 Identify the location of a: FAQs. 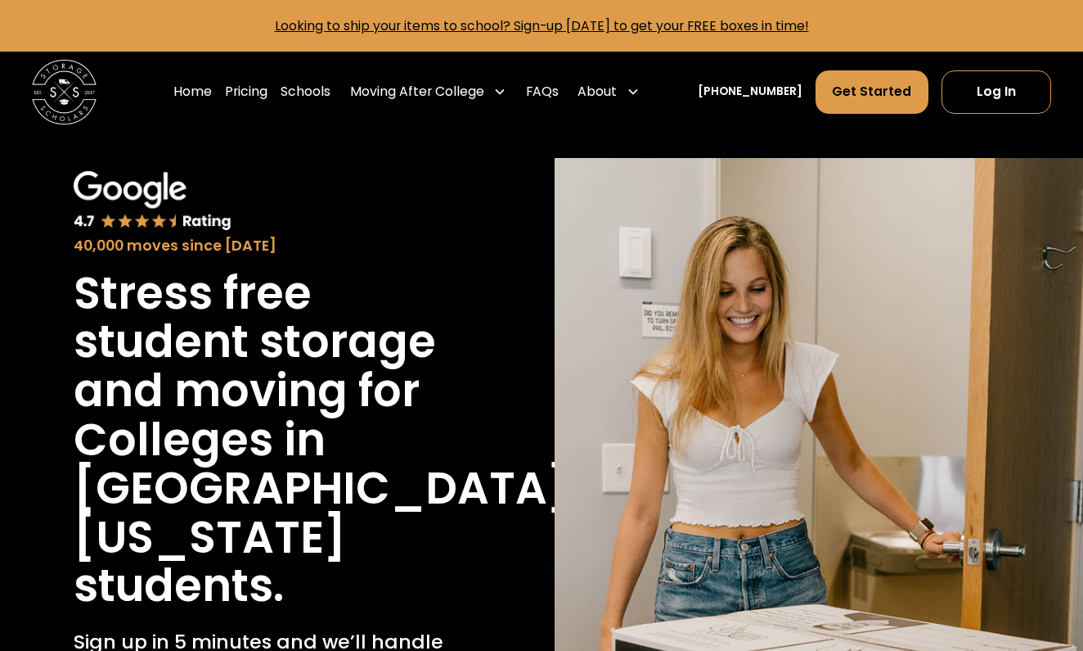
(543, 92).